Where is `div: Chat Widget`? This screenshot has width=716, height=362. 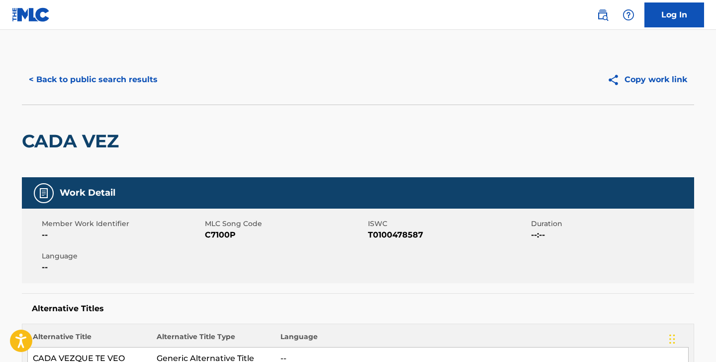 div: Chat Widget is located at coordinates (691, 338).